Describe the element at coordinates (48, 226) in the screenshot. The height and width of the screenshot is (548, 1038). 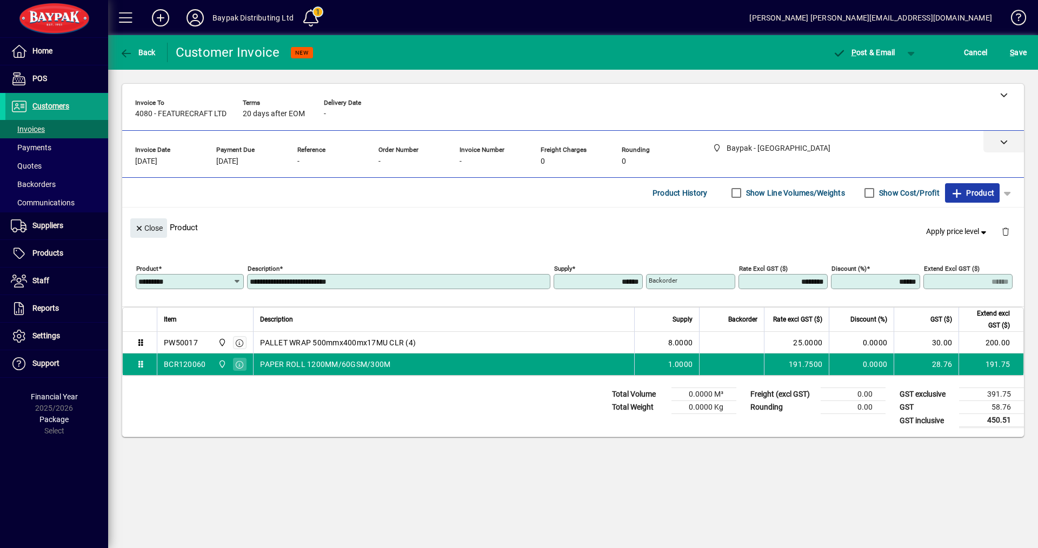
I see `span: Suppliers` at that location.